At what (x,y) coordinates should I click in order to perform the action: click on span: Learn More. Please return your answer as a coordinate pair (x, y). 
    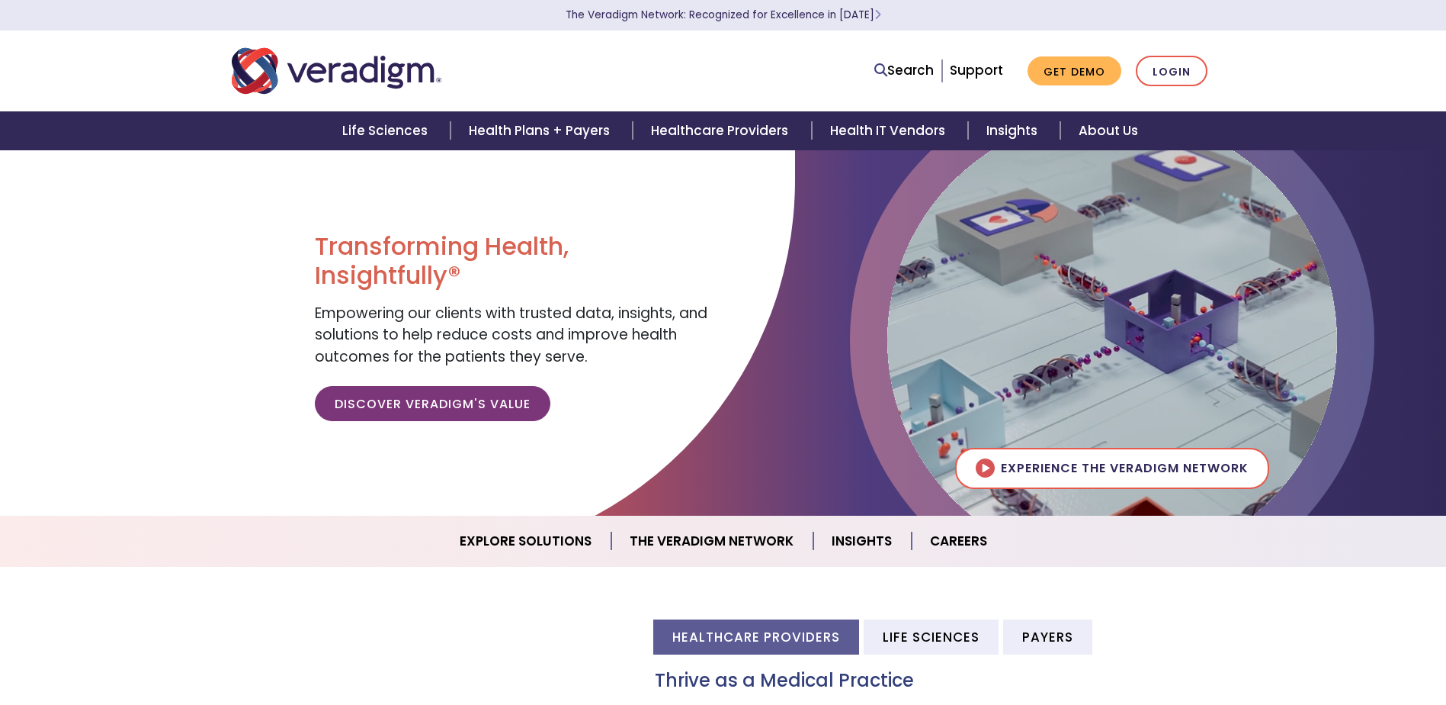
    Looking at the image, I should click on (878, 14).